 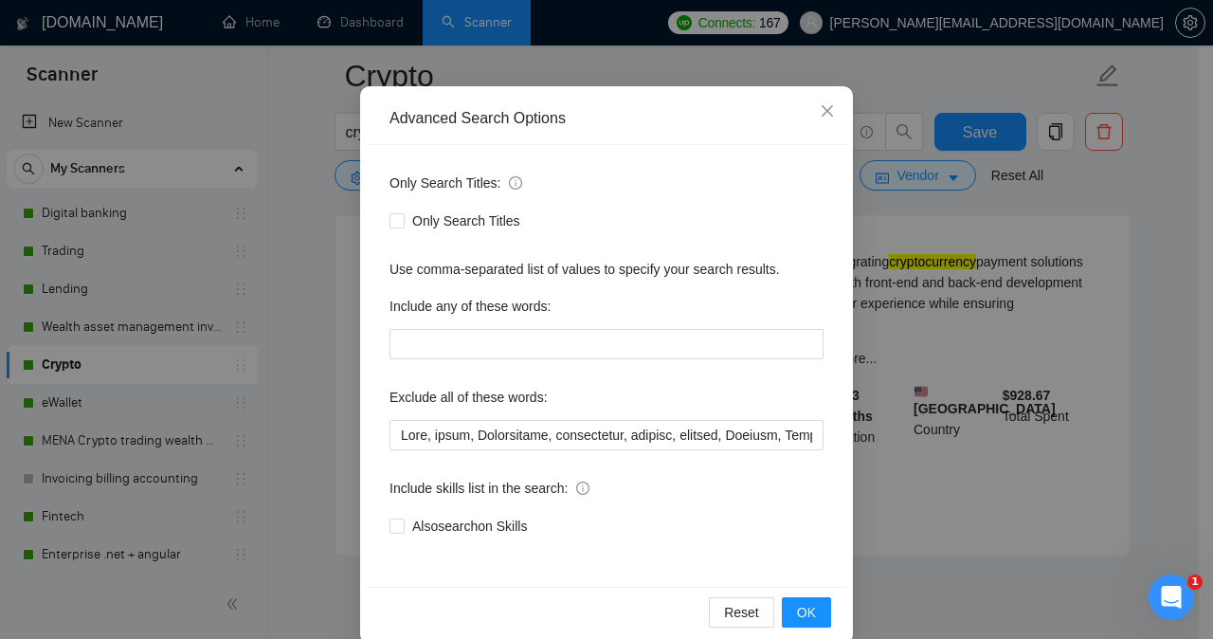 What do you see at coordinates (468, 397) in the screenshot?
I see `label: Exclude all of these words:` at bounding box center [468, 397].